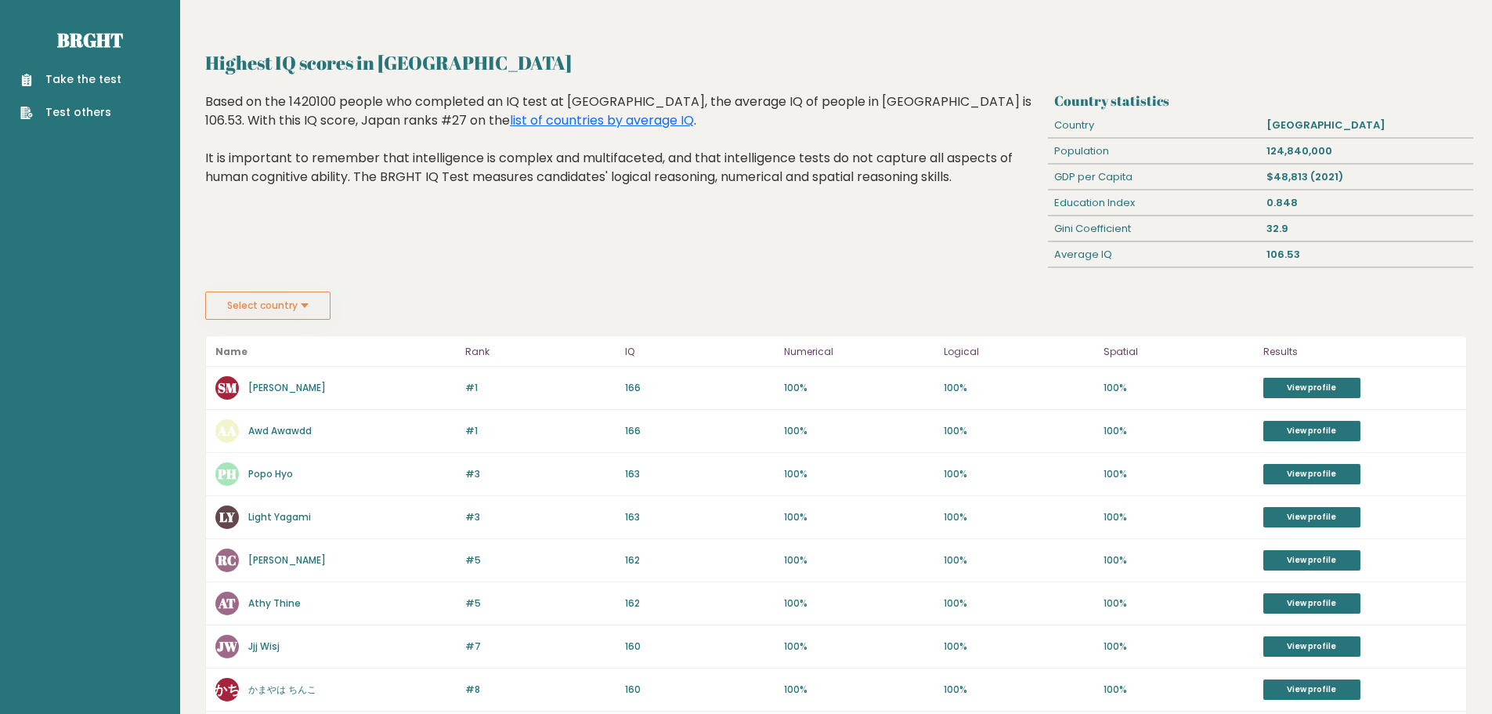 The image size is (1492, 714). I want to click on b: Name, so click(231, 351).